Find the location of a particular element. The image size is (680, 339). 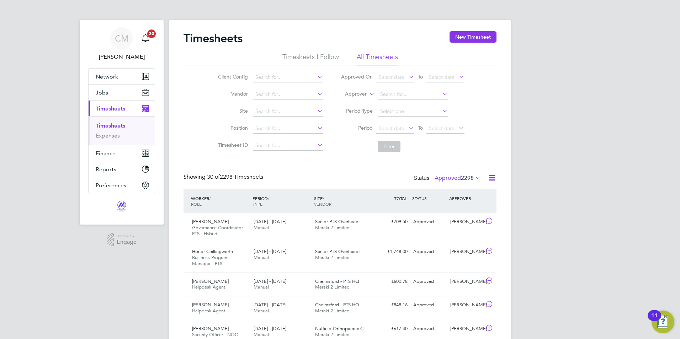

div: £848.16 is located at coordinates (392, 305).